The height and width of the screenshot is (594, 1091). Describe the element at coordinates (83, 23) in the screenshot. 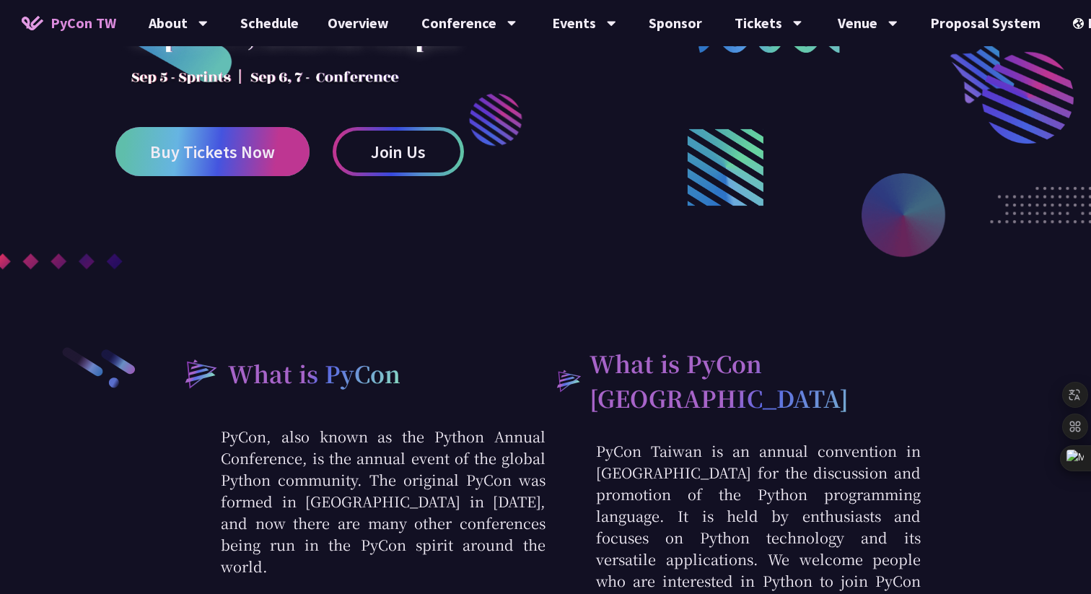

I see `span: PyCon TW` at that location.